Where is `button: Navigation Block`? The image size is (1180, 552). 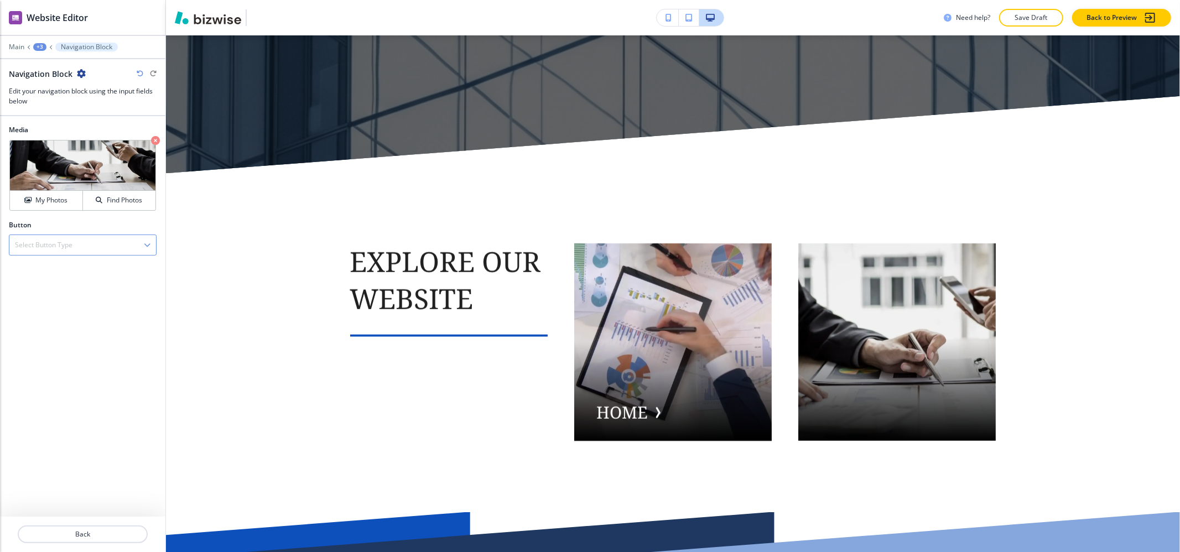 button: Navigation Block is located at coordinates (86, 47).